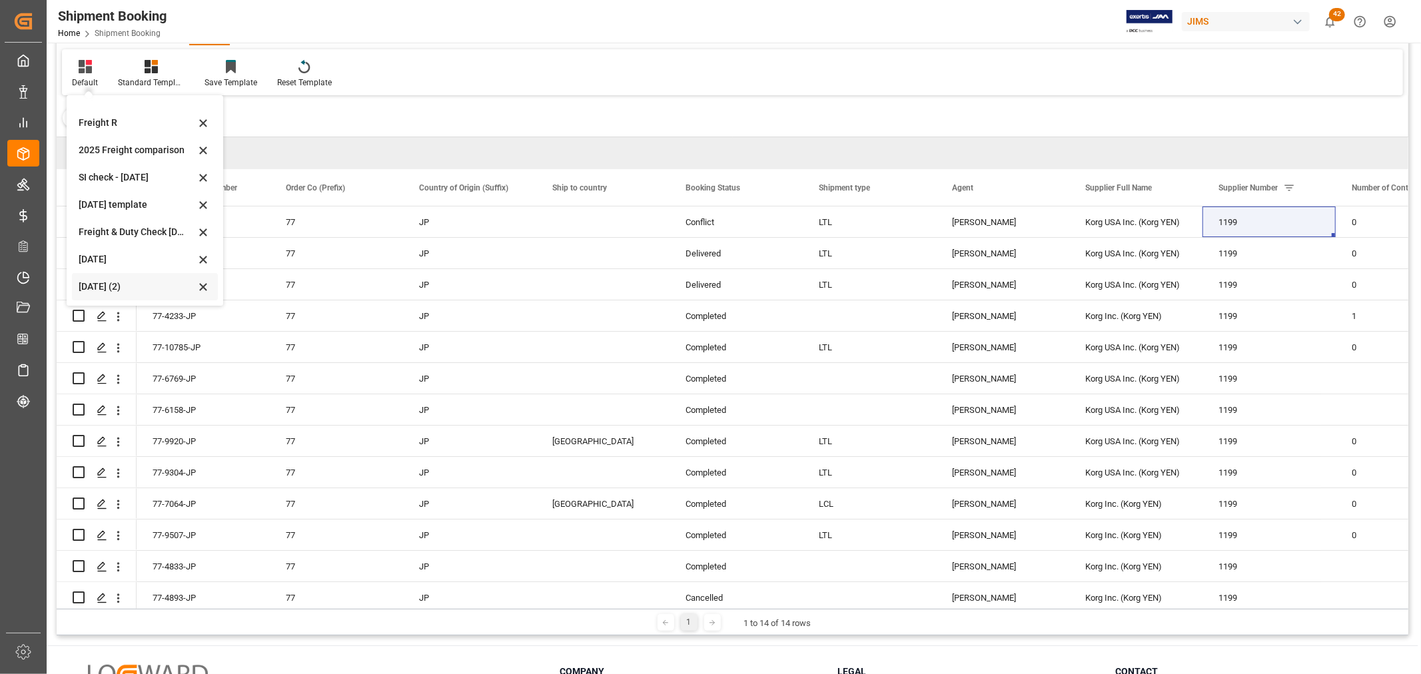 Image resolution: width=1421 pixels, height=674 pixels. Describe the element at coordinates (69, 33) in the screenshot. I see `a: Home` at that location.